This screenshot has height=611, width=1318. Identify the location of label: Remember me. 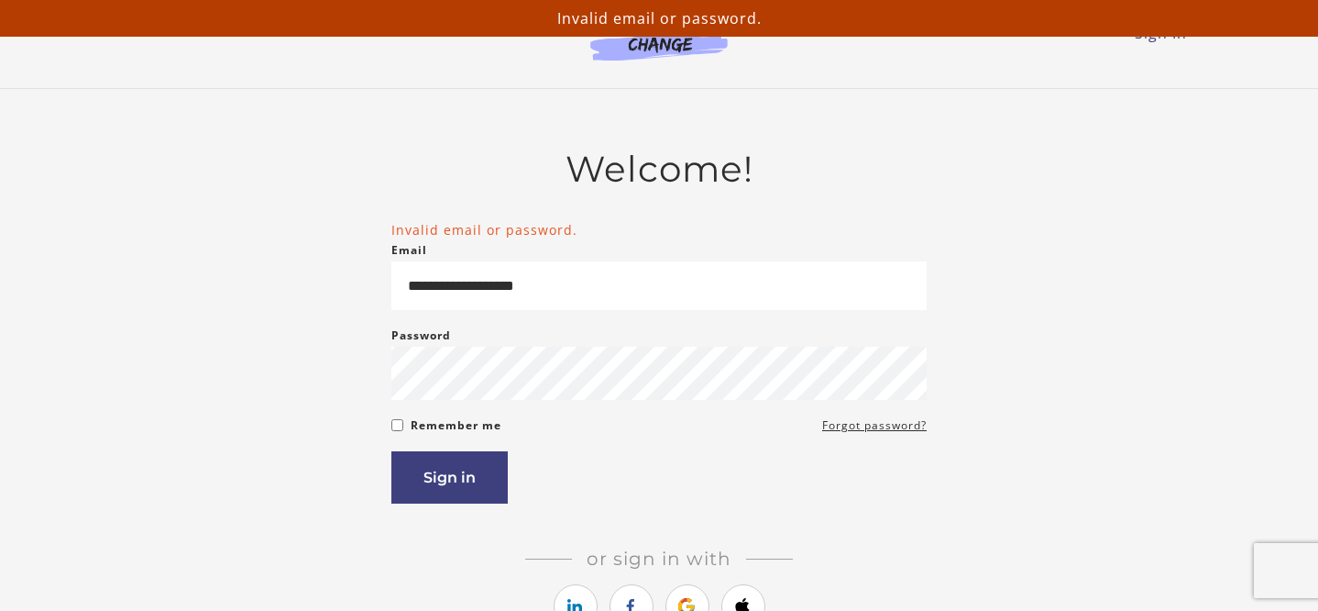
(456, 425).